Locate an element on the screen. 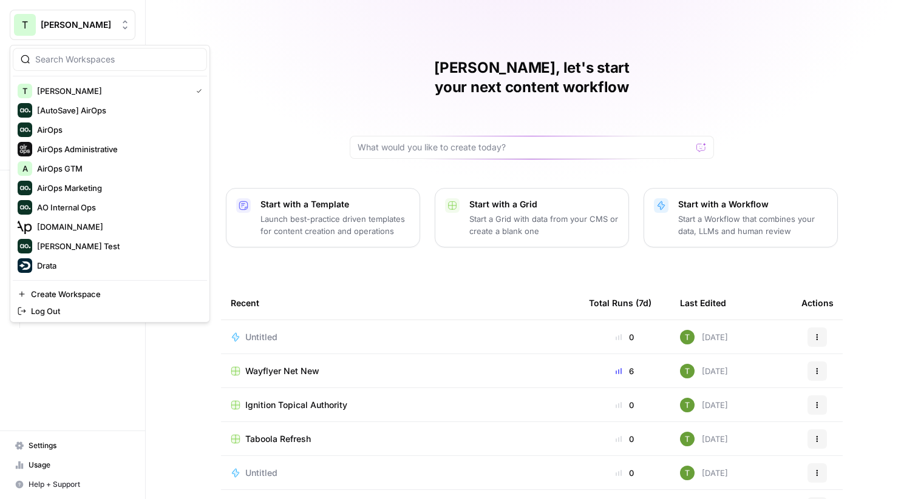 The height and width of the screenshot is (499, 918). p: Start with a Workflow is located at coordinates (753, 205).